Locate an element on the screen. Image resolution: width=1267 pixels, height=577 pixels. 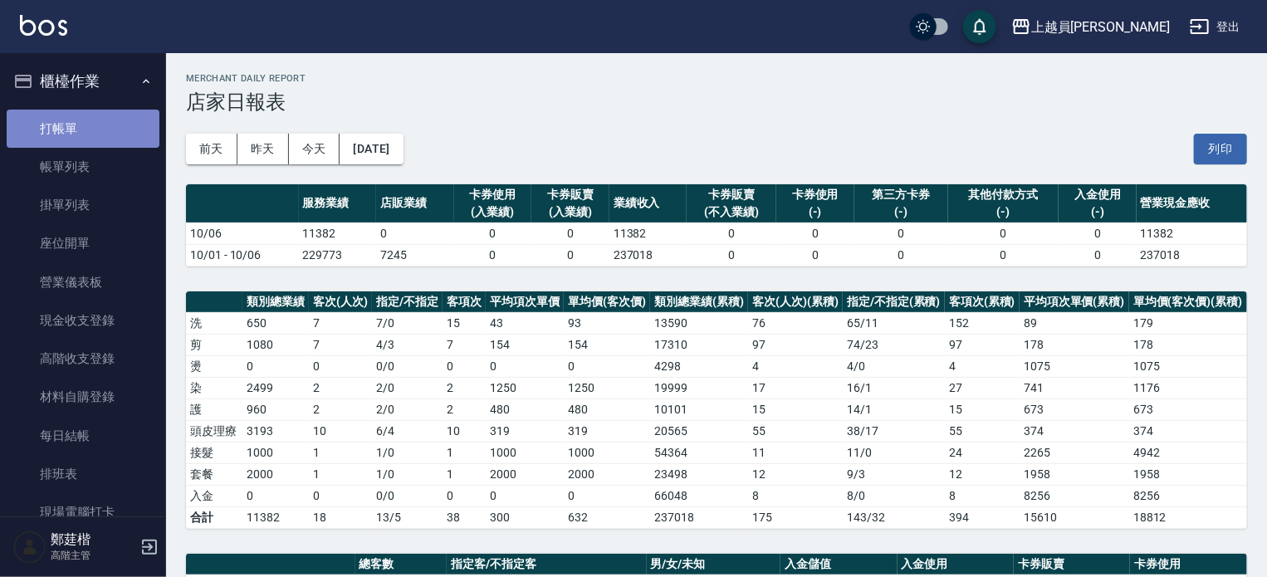
td: 14 / 1 is located at coordinates (893, 409).